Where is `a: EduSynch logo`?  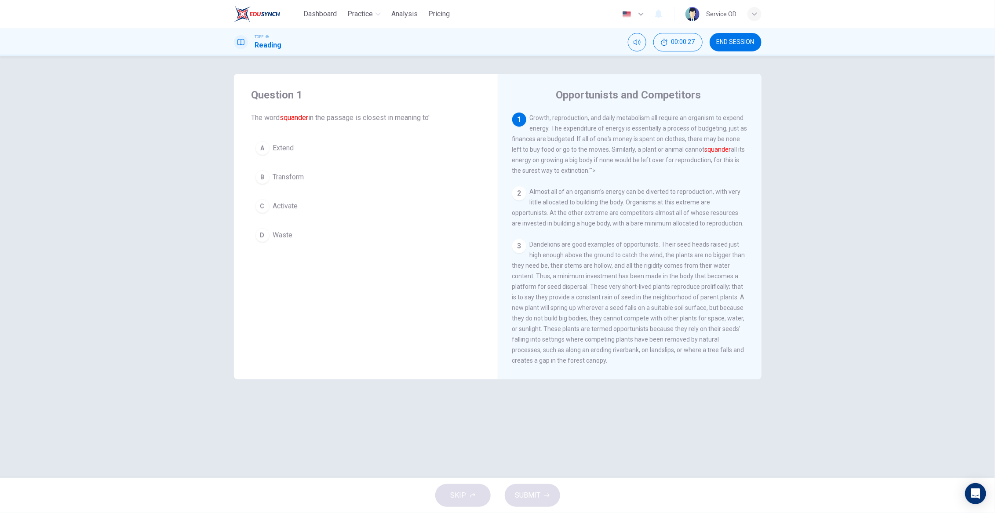
a: EduSynch logo is located at coordinates (267, 14).